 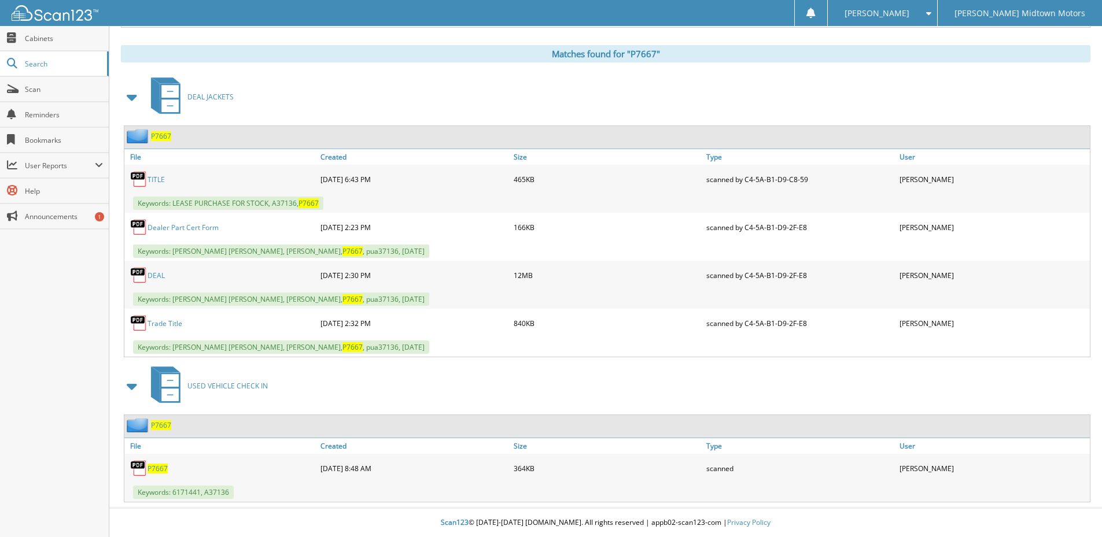 I want to click on div: 364KB, so click(x=607, y=469).